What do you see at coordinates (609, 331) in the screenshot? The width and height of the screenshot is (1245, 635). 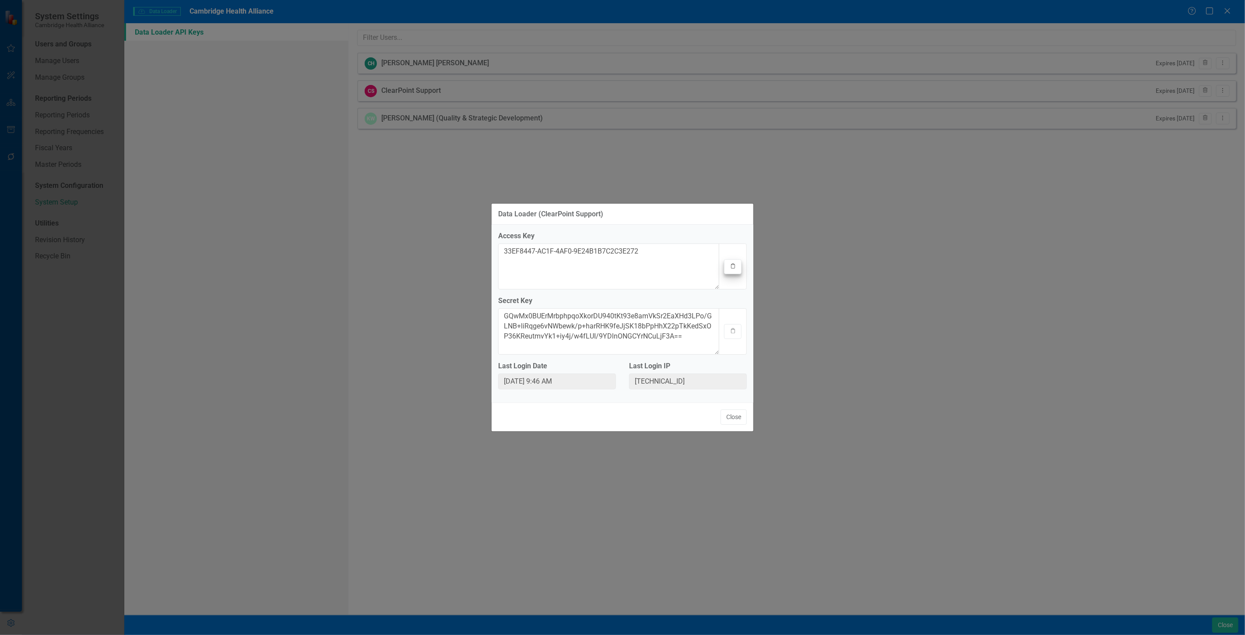 I see `textarea: GQwMx0BUErMrbphpqoXkorDU940tKt93e8amVkSr2EaXHd3LPo/GLNB+liRqge6vNWbewk/p+harRHK9feJjSK18bPpHhX22p...` at bounding box center [609, 331].